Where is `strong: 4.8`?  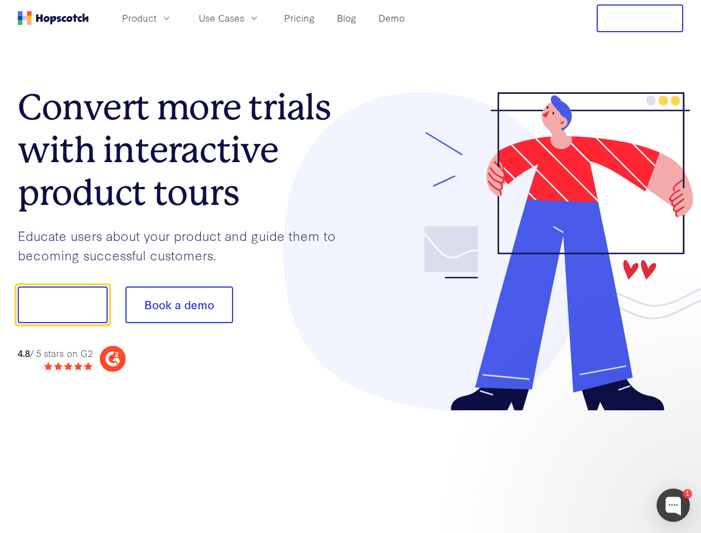 strong: 4.8 is located at coordinates (24, 352).